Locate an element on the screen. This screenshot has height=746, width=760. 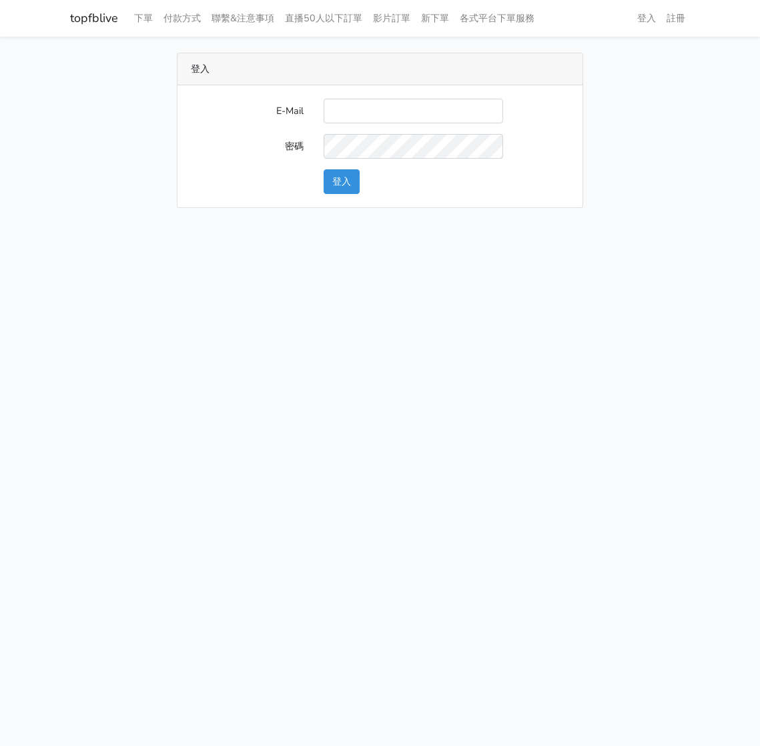
a: topfblive is located at coordinates (94, 18).